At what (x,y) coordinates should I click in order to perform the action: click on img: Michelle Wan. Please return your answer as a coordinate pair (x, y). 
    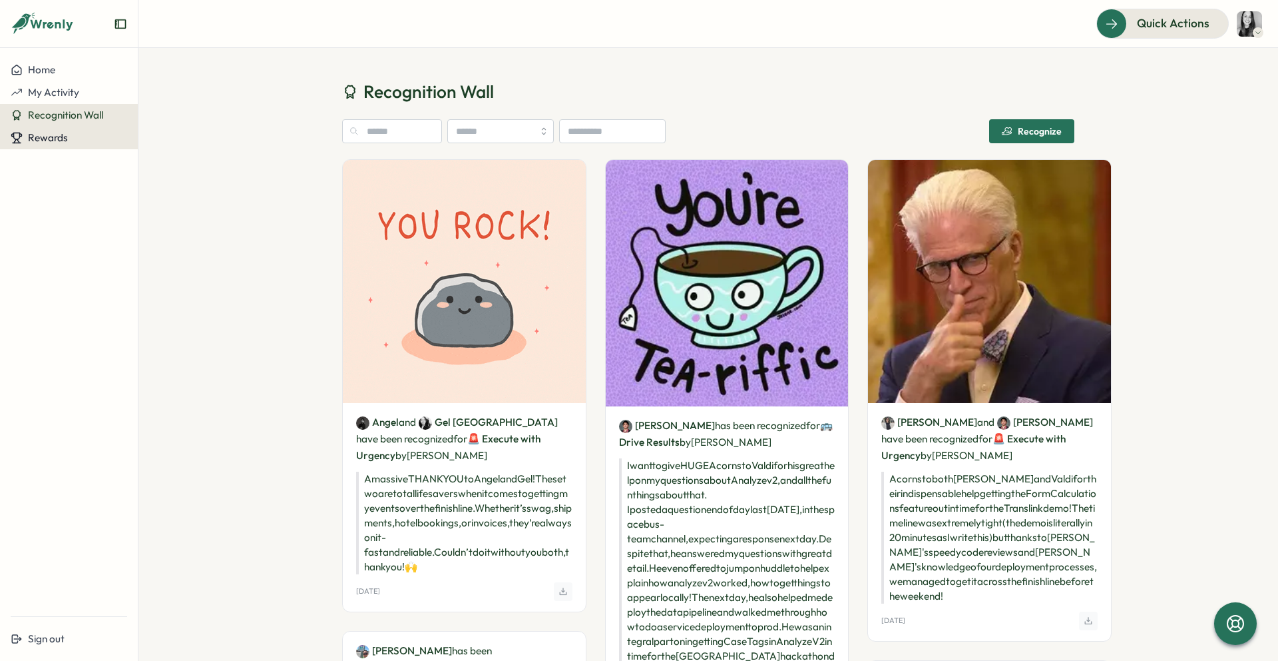
    Looking at the image, I should click on (888, 423).